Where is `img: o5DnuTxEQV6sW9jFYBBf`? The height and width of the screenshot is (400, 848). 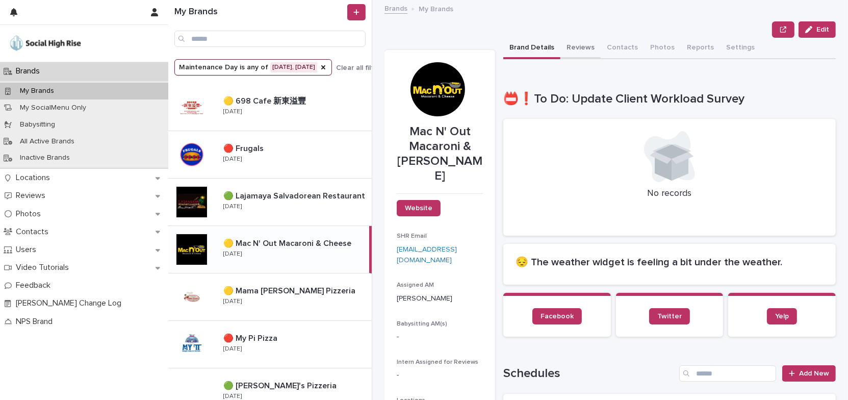 img: o5DnuTxEQV6sW9jFYBBf is located at coordinates (45, 43).